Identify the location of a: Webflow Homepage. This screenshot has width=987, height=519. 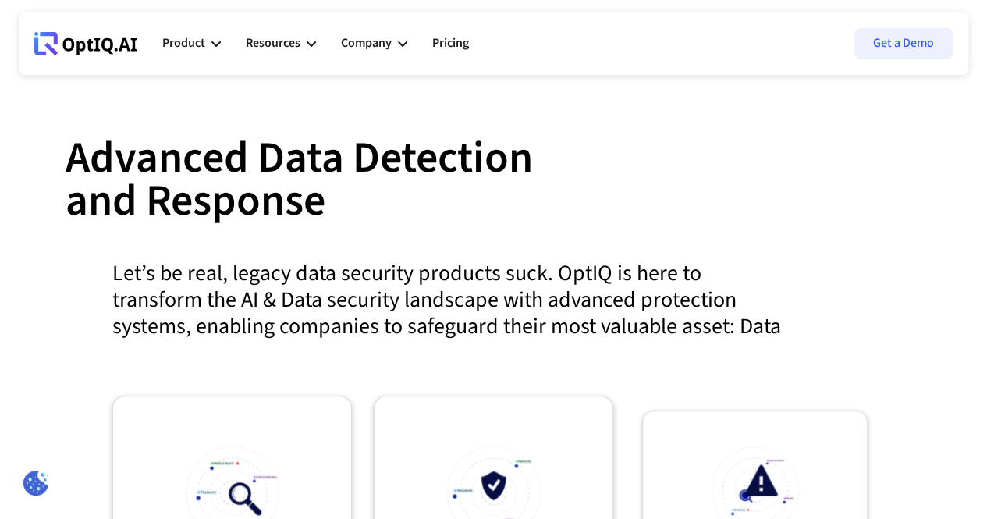
(86, 44).